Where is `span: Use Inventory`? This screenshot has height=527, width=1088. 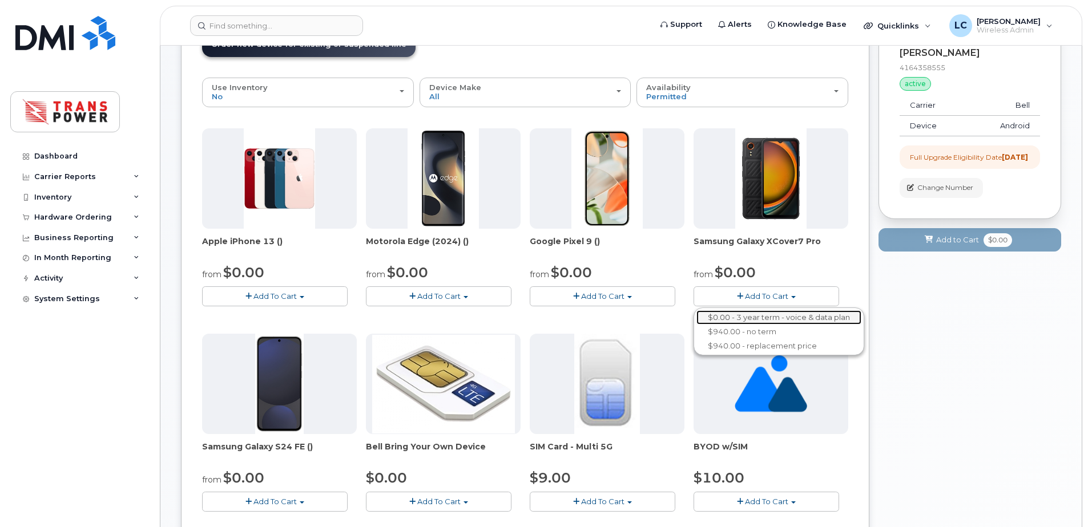 span: Use Inventory is located at coordinates (240, 87).